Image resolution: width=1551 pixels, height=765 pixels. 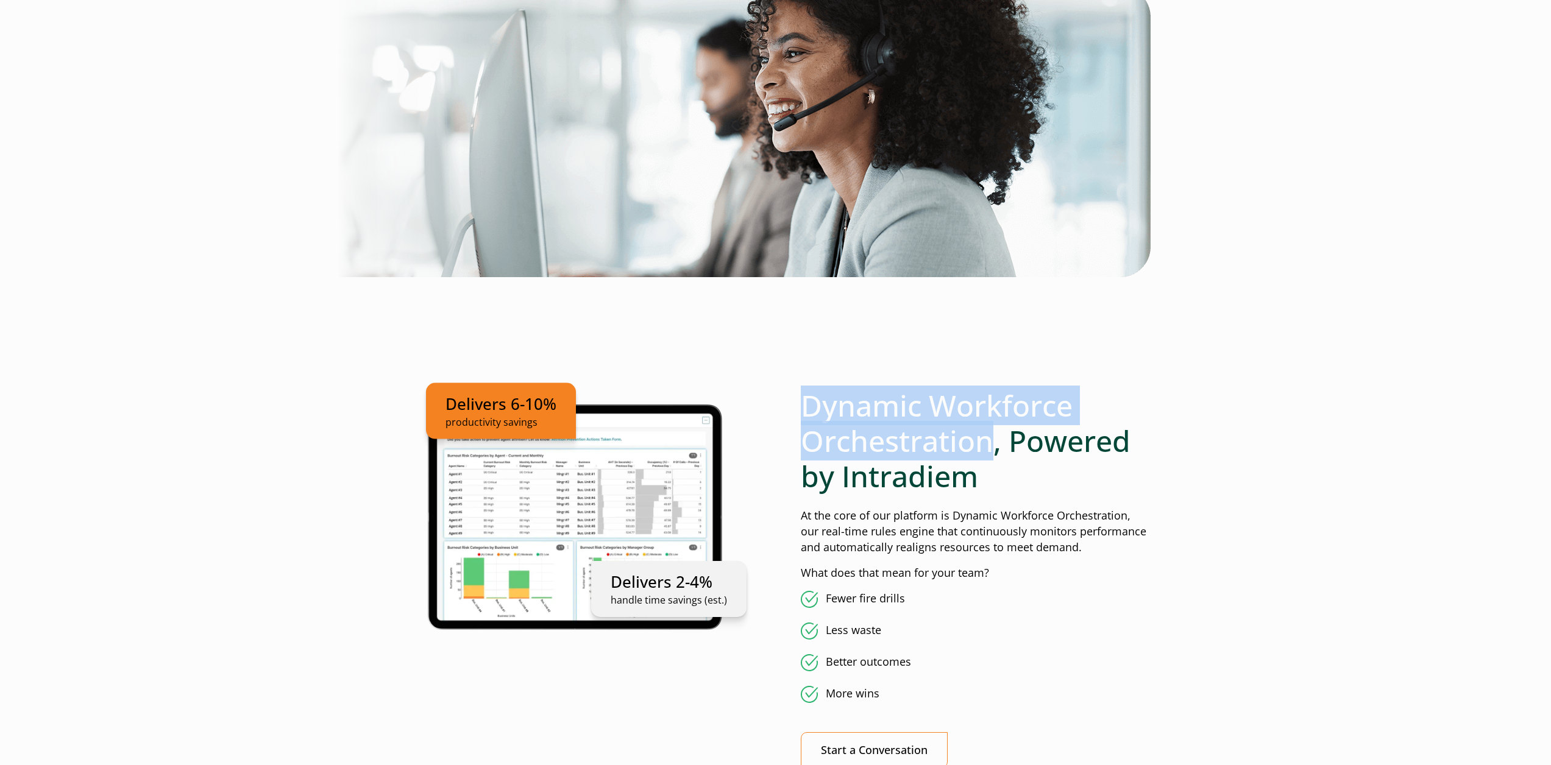 I want to click on p: What does that mean for your team?, so click(x=976, y=573).